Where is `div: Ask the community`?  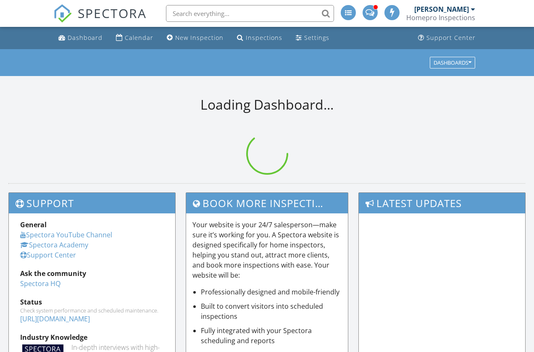
div: Ask the community is located at coordinates (92, 273).